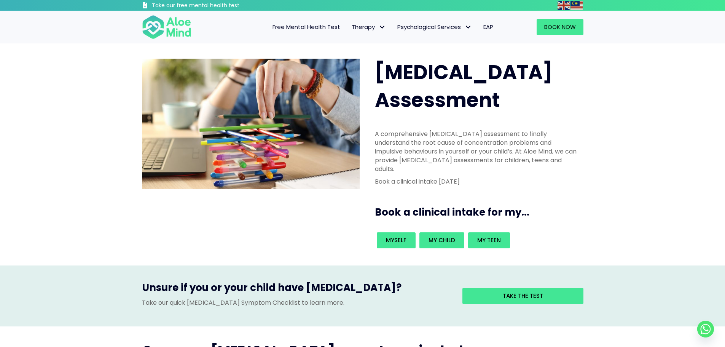 Image resolution: width=725 pixels, height=347 pixels. I want to click on span: EAP, so click(489, 27).